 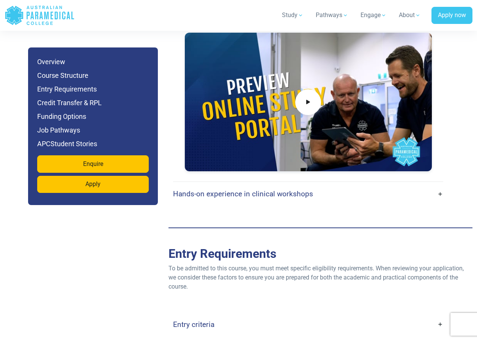 I want to click on a: Pathways, so click(x=332, y=15).